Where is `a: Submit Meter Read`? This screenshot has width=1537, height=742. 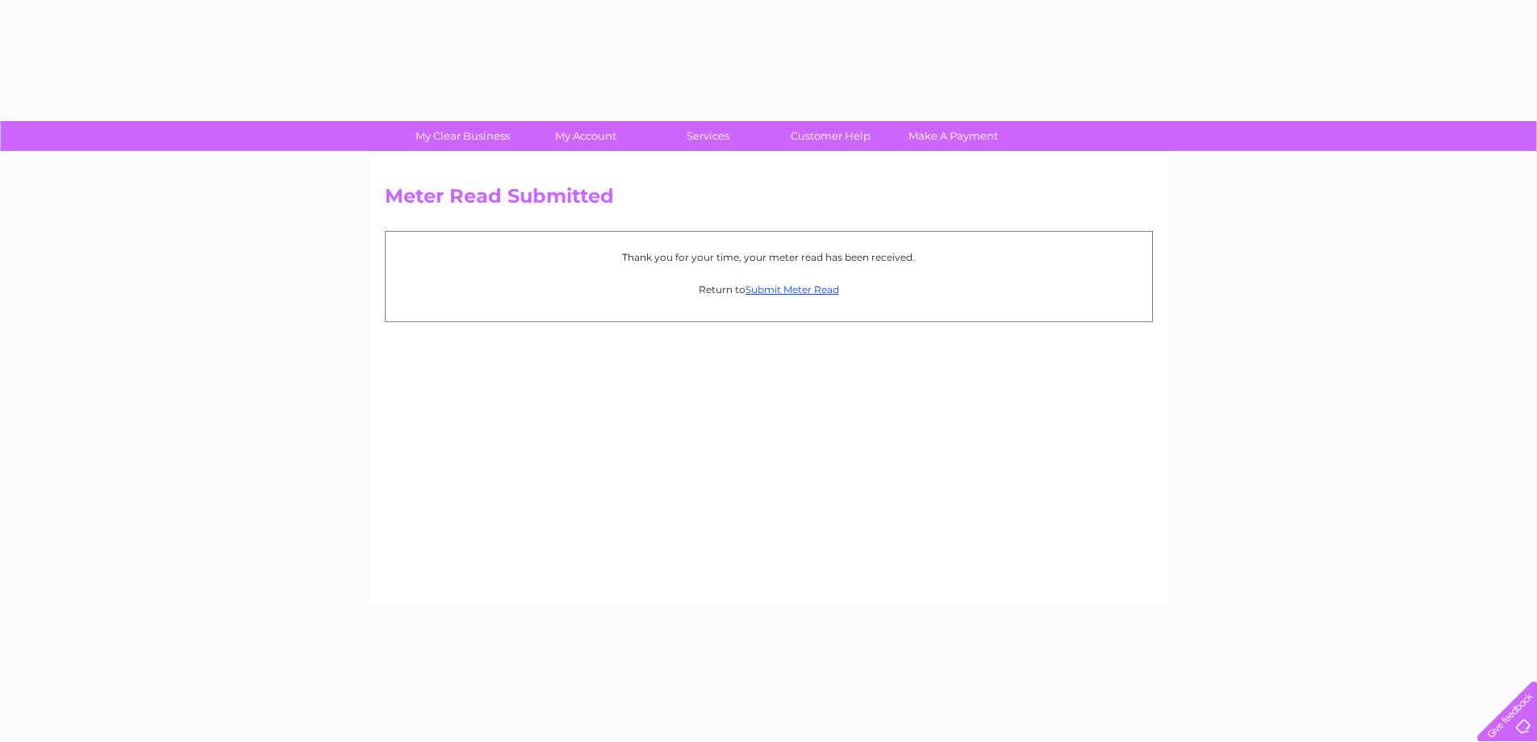
a: Submit Meter Read is located at coordinates (793, 289).